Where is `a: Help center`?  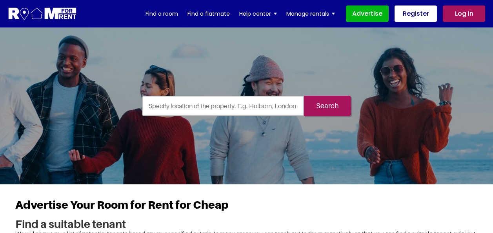 a: Help center is located at coordinates (258, 14).